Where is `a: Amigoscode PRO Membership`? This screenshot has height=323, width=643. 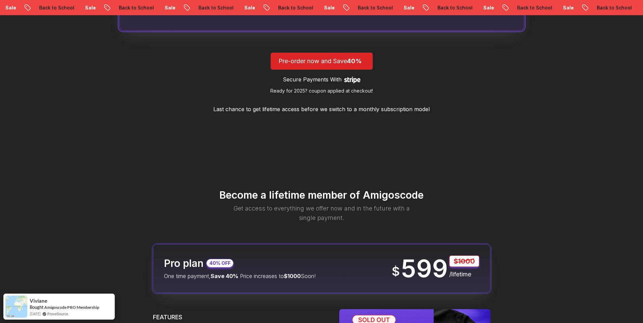 a: Amigoscode PRO Membership is located at coordinates (72, 307).